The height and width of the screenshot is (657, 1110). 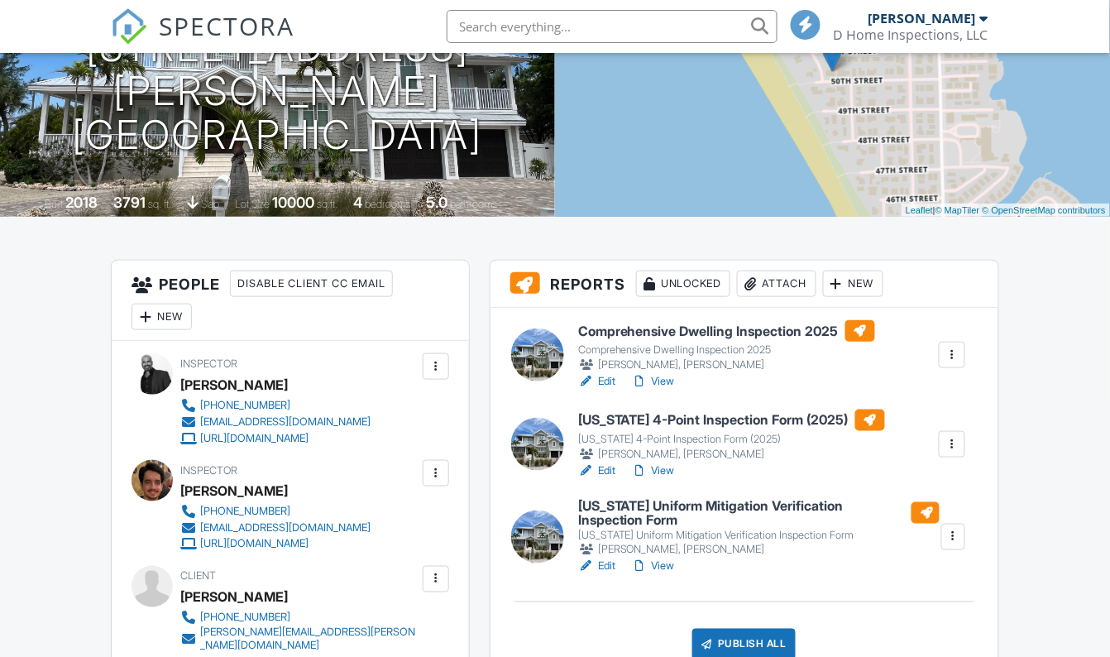 What do you see at coordinates (357, 202) in the screenshot?
I see `div: 4` at bounding box center [357, 202].